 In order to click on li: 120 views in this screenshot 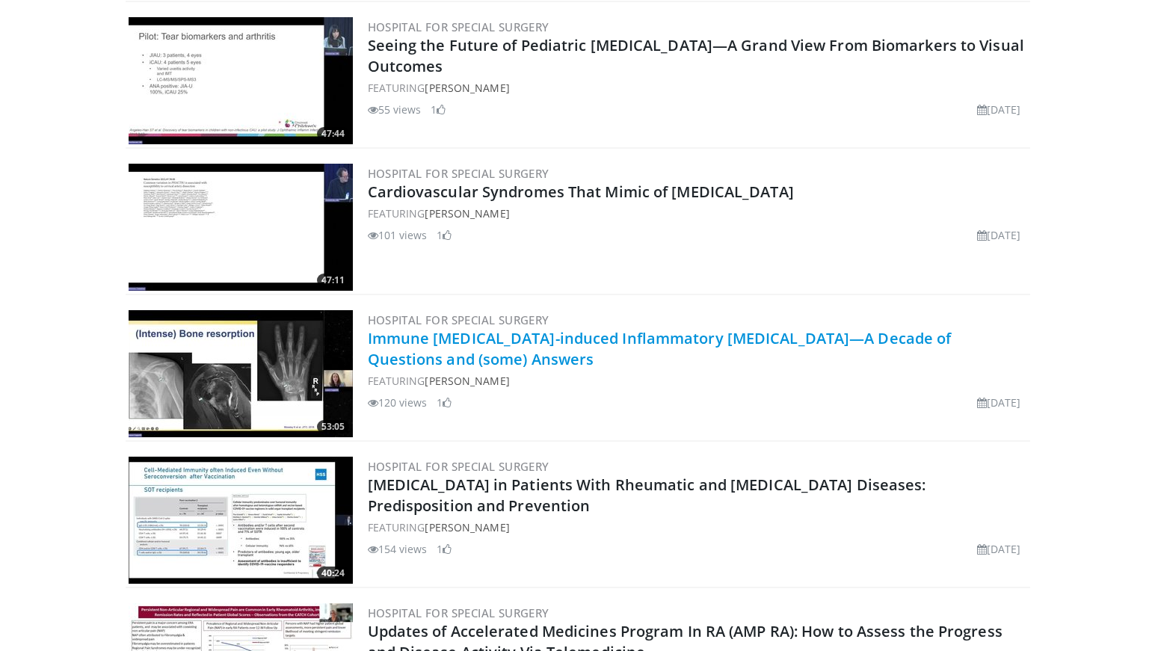, I will do `click(398, 402)`.